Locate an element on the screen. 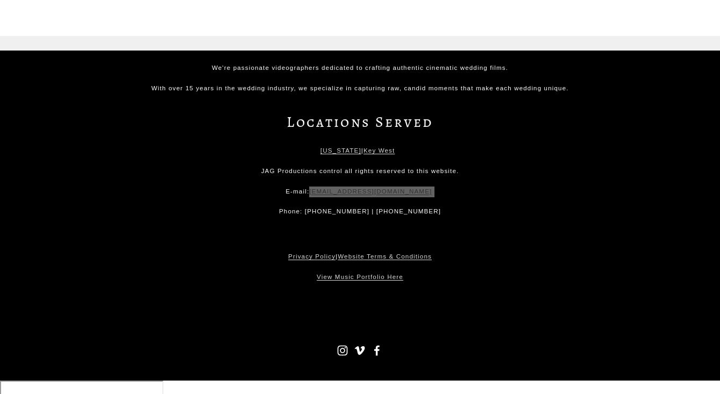 The image size is (720, 394). p: E-mail: is located at coordinates (360, 192).